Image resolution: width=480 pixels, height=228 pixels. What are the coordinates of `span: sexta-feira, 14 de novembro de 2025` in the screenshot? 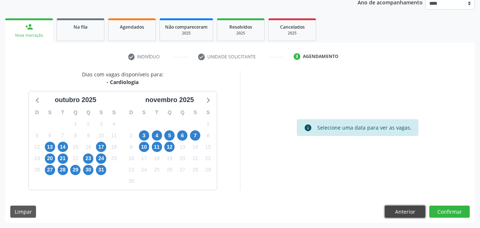 It's located at (195, 147).